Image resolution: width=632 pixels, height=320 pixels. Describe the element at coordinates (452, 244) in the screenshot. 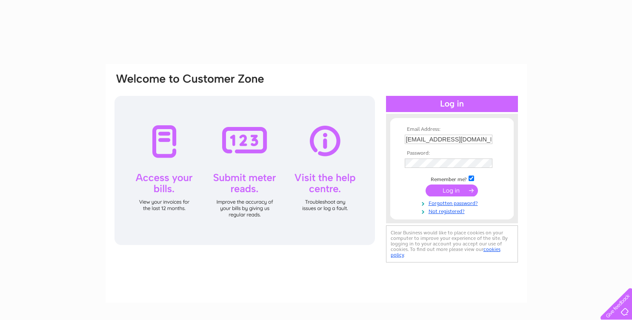

I see `div: Clear Business would like to place cookies on your computer to improve your experience of the sit...` at that location.